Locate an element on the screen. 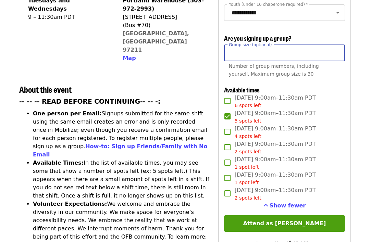 This screenshot has width=370, height=242. span: 5 spots left is located at coordinates (248, 121).